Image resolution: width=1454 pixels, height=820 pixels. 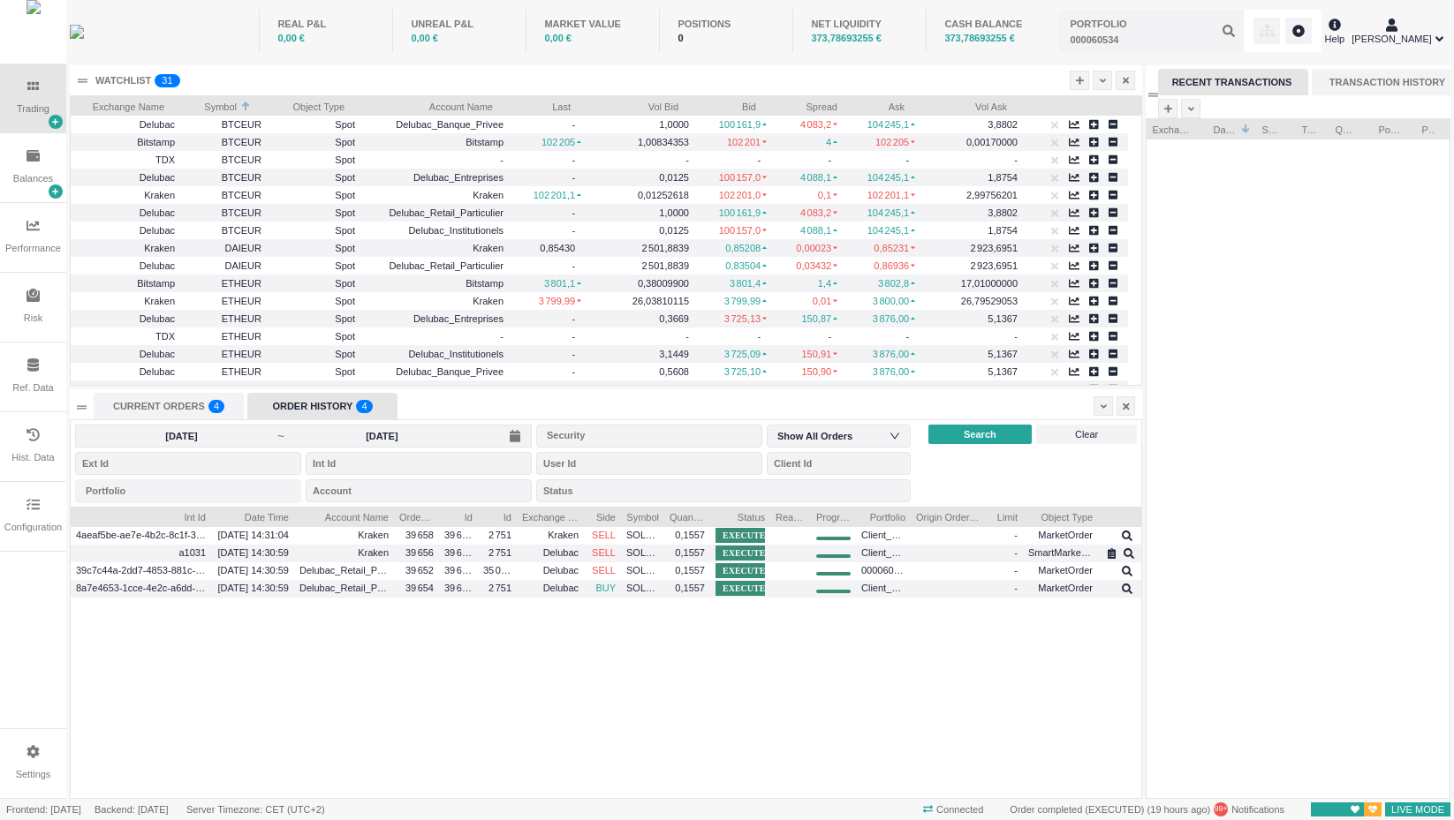 I want to click on div: Status, so click(x=717, y=491).